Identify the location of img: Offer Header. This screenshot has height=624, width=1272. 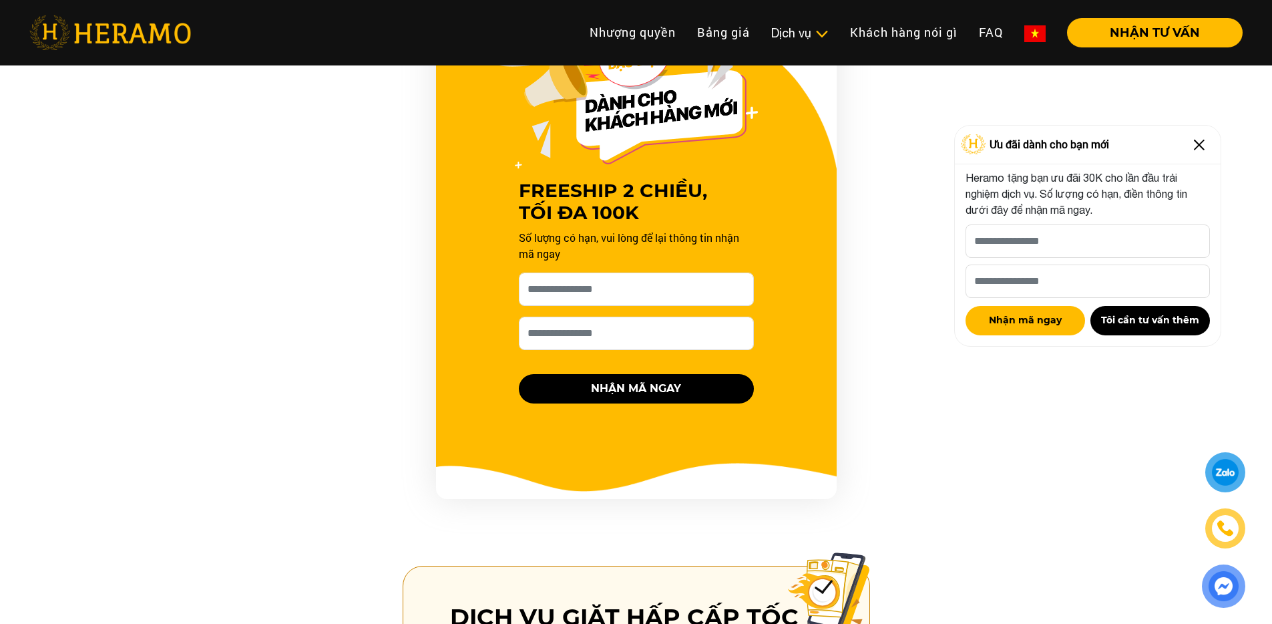
(636, 96).